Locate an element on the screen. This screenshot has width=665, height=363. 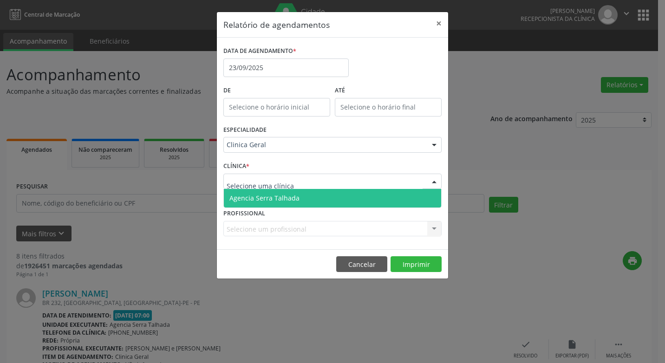
label: ATÉ is located at coordinates (388, 91).